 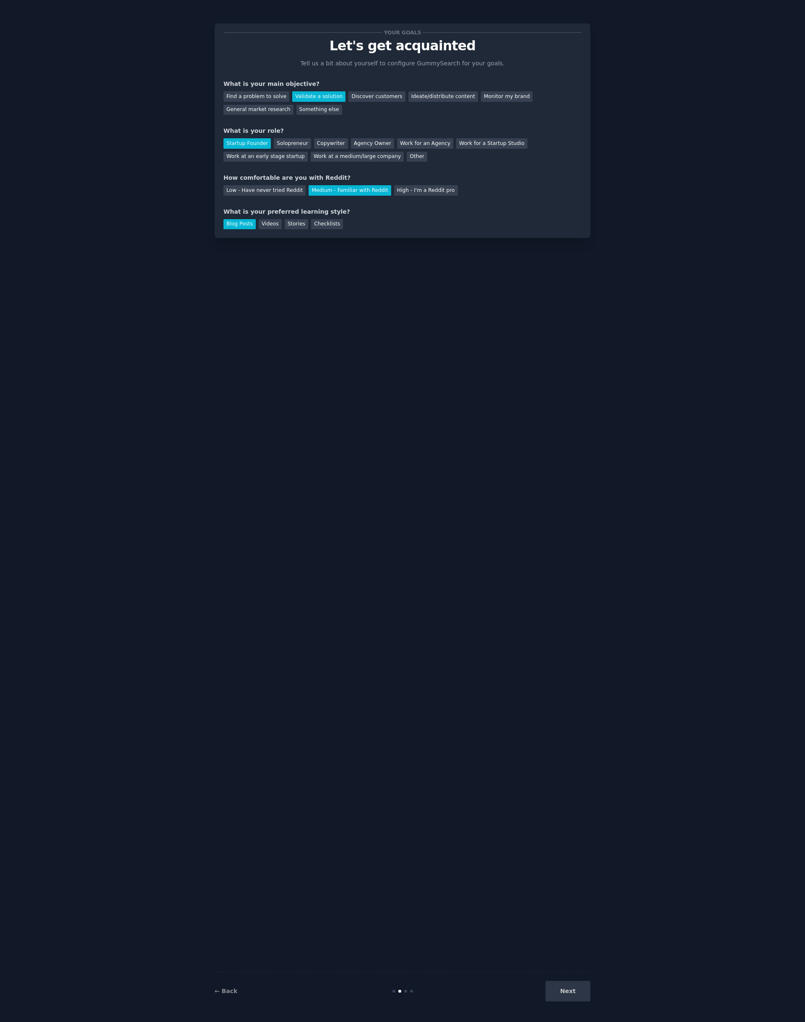 I want to click on div: Something else, so click(x=319, y=110).